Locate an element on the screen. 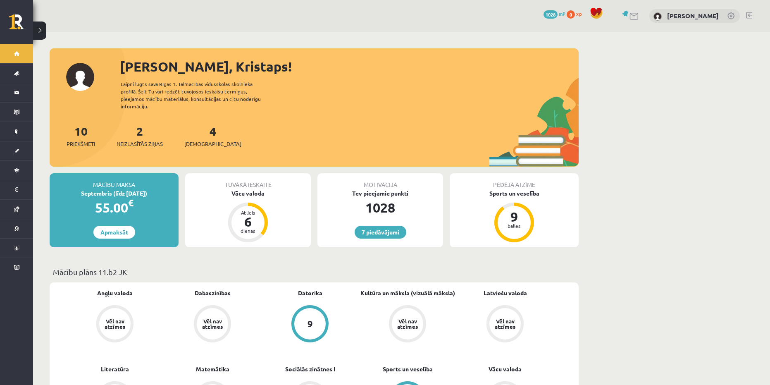 The width and height of the screenshot is (770, 385). div: Pēdējā atzīme is located at coordinates (514, 181).